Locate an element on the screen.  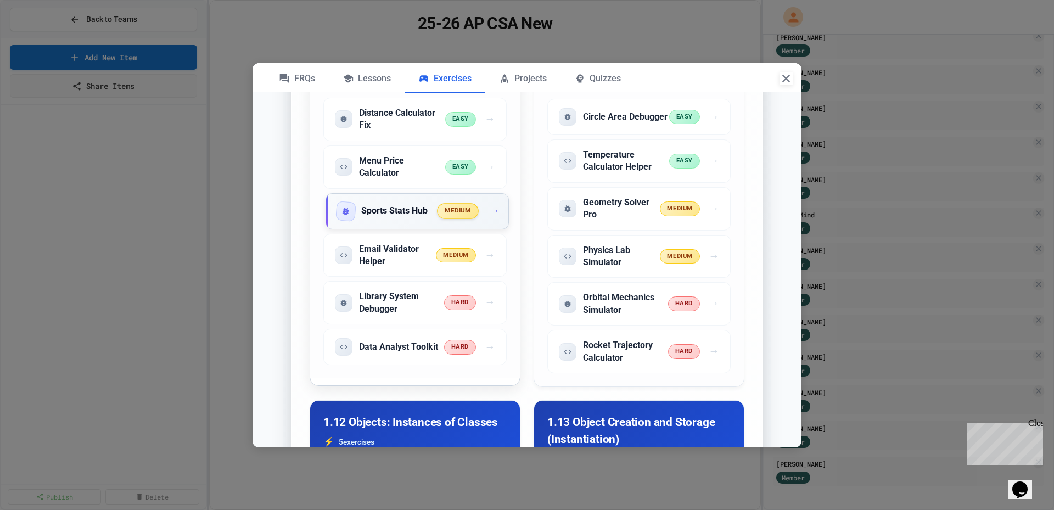
h5: Rocket Trajectory Calculator is located at coordinates (625, 351).